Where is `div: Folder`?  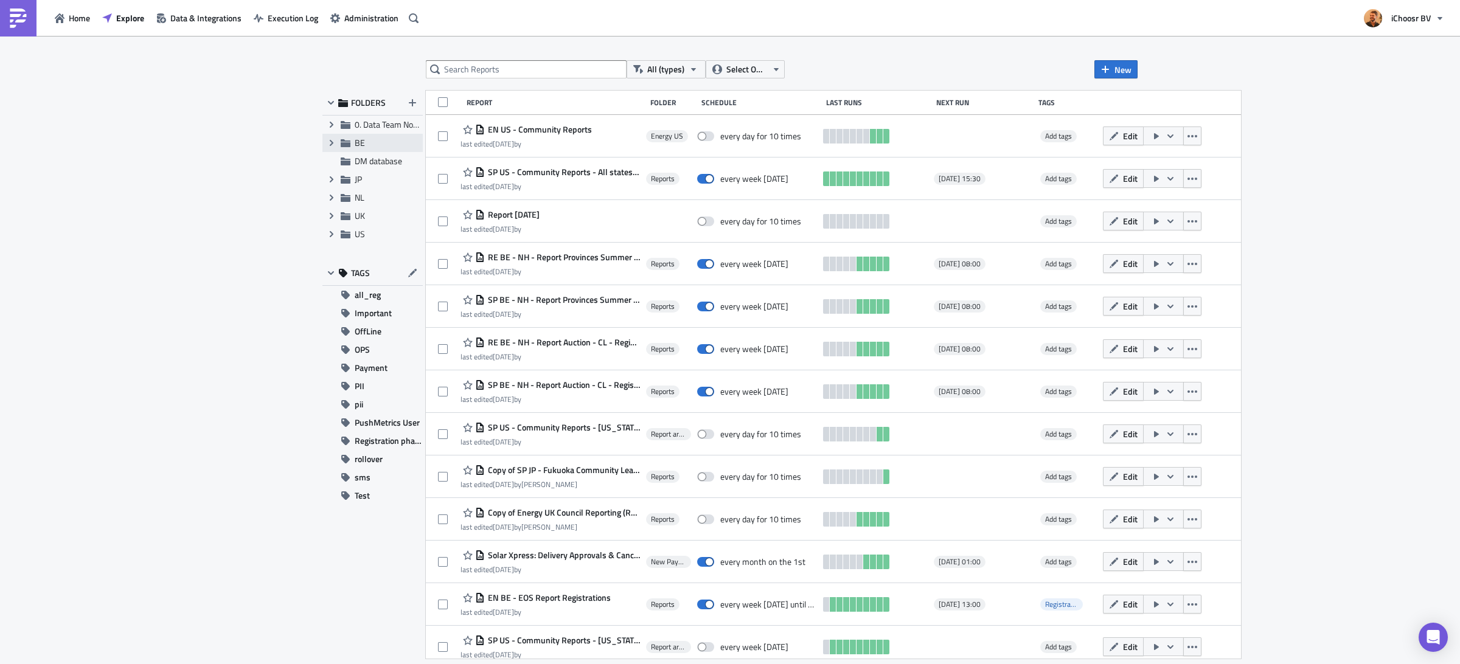 div: Folder is located at coordinates (672, 102).